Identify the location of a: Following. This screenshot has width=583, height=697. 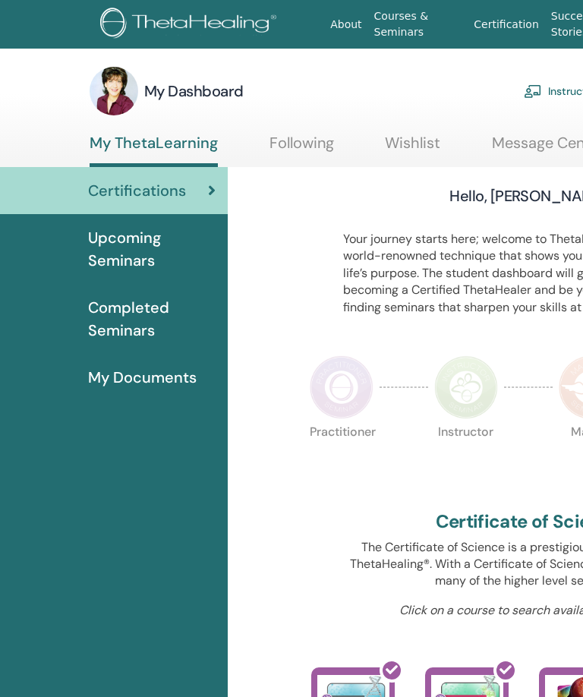
(301, 148).